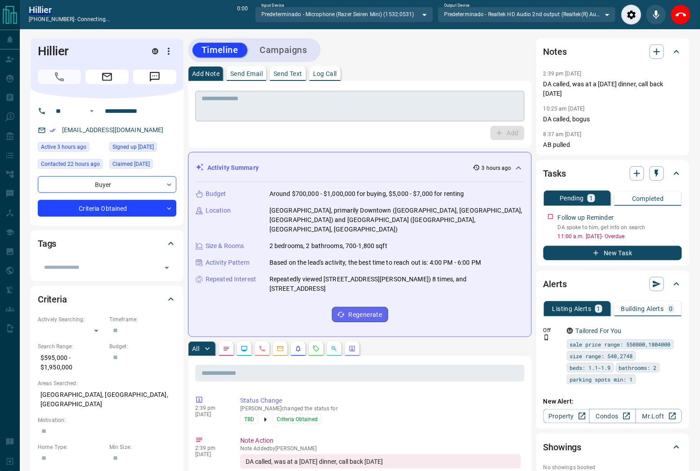 Image resolution: width=700 pixels, height=471 pixels. What do you see at coordinates (155, 77) in the screenshot?
I see `span: Message` at bounding box center [155, 77].